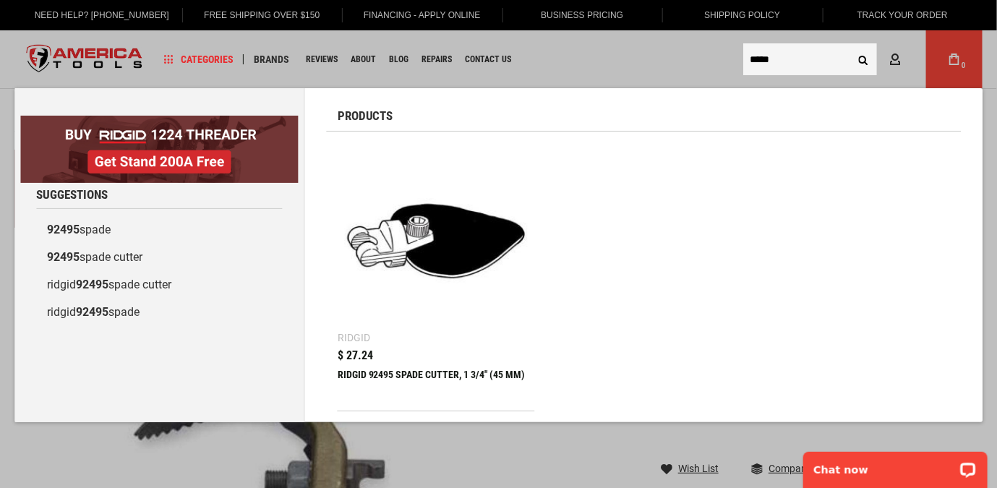 This screenshot has height=488, width=997. I want to click on a: Brands, so click(271, 59).